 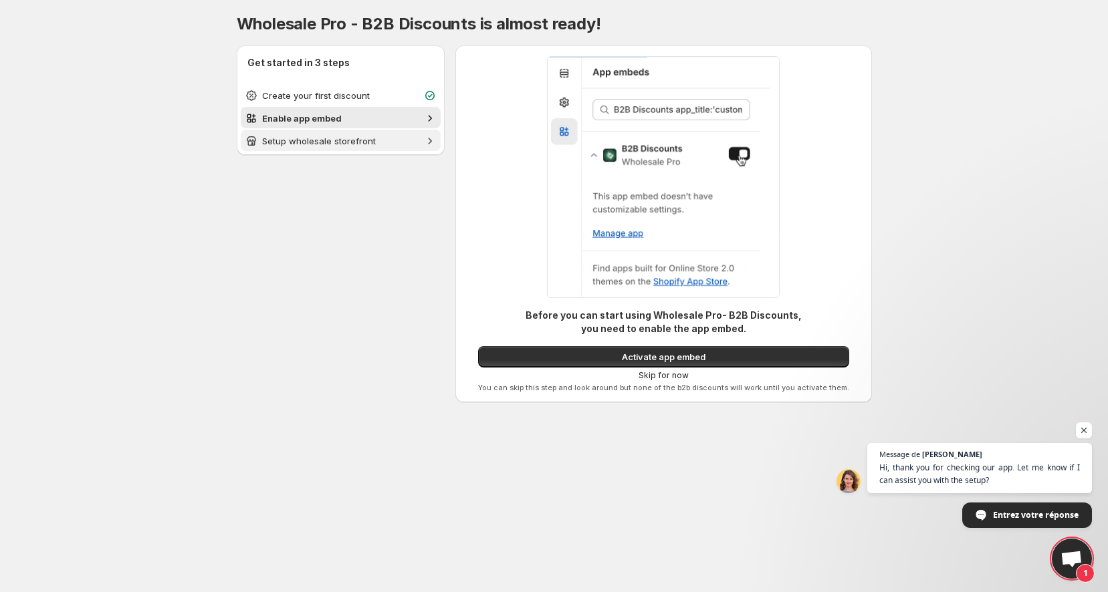 What do you see at coordinates (315, 96) in the screenshot?
I see `span: Create your first discount` at bounding box center [315, 96].